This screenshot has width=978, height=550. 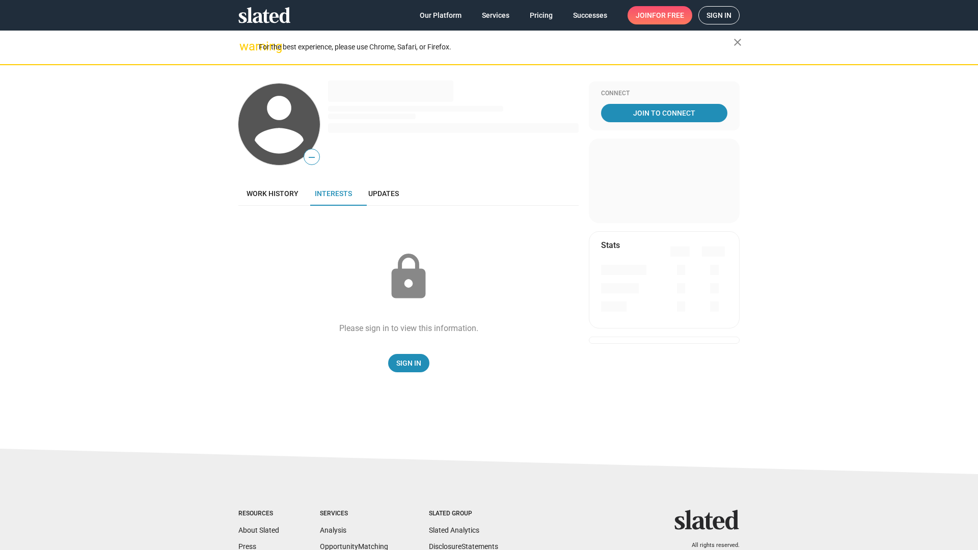 What do you see at coordinates (590, 15) in the screenshot?
I see `span: Successes` at bounding box center [590, 15].